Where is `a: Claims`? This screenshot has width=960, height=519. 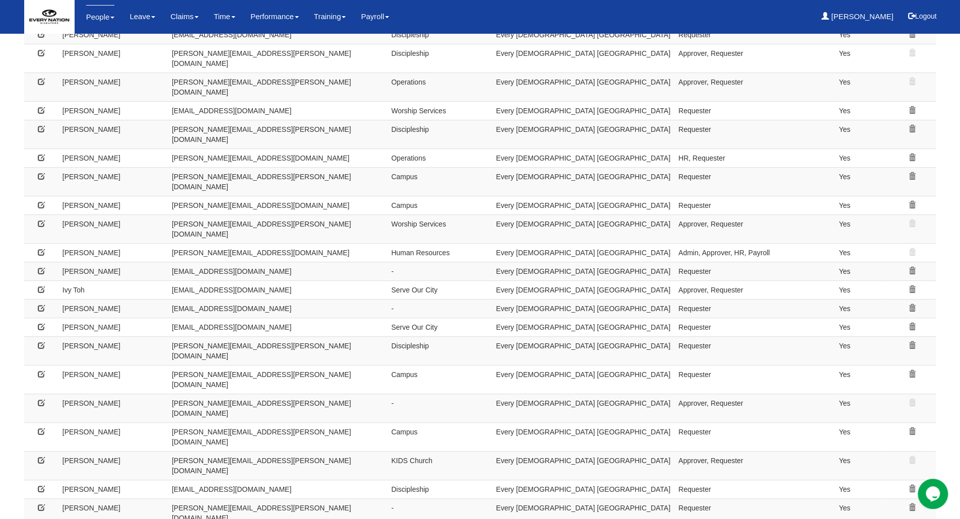
a: Claims is located at coordinates (184, 17).